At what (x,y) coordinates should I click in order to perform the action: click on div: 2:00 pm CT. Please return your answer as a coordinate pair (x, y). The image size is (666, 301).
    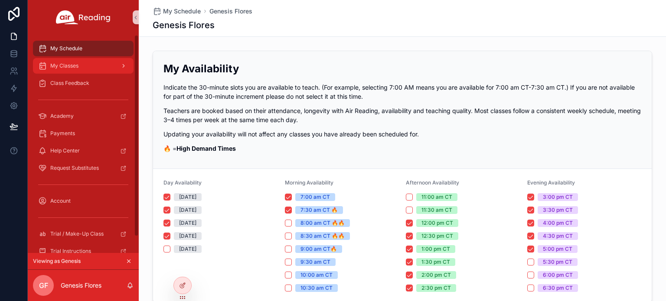
    Looking at the image, I should click on (436, 275).